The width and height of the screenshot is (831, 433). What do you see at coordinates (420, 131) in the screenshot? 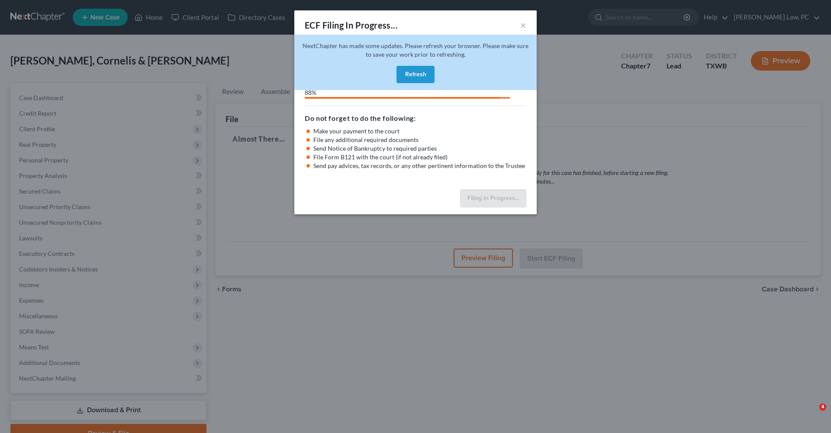
I see `li: Make your payment to the court` at bounding box center [420, 131].